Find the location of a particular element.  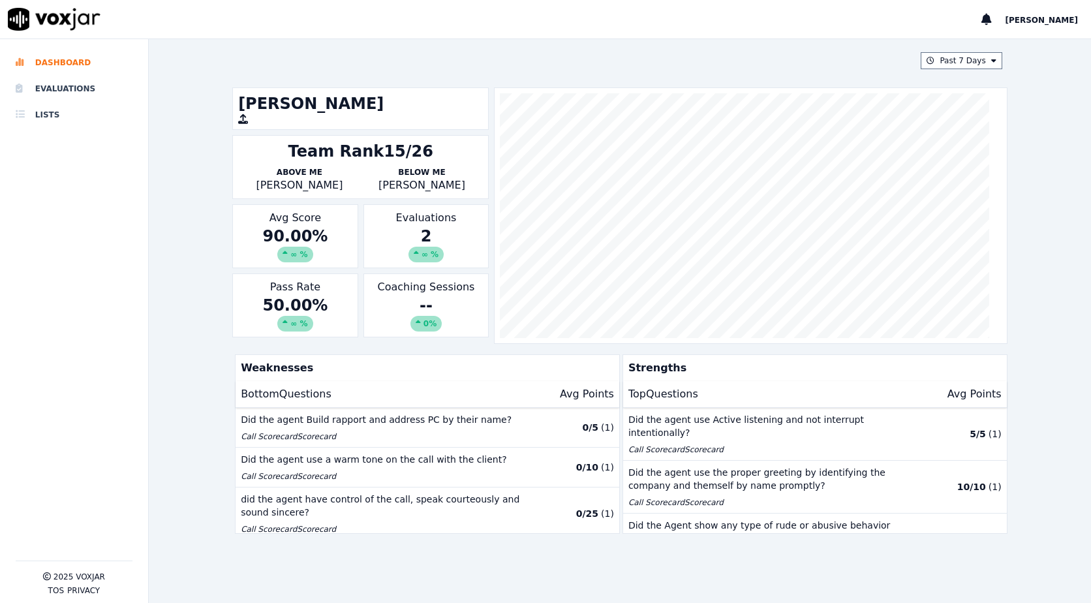

p: Top Questions is located at coordinates (663, 394).